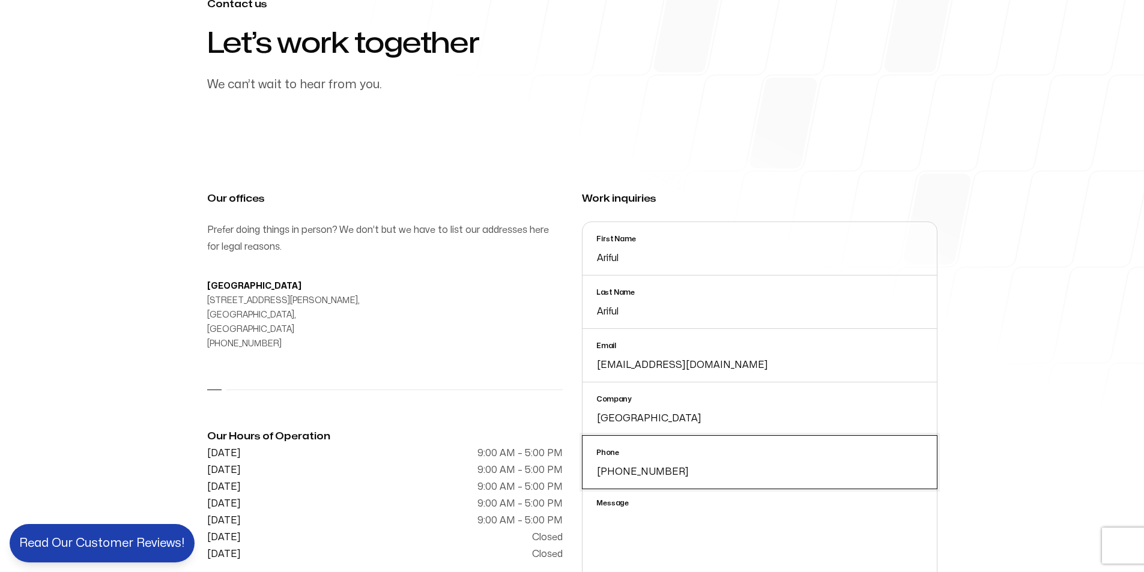  Describe the element at coordinates (102, 543) in the screenshot. I see `button: Read Our Customer Reviews!` at that location.